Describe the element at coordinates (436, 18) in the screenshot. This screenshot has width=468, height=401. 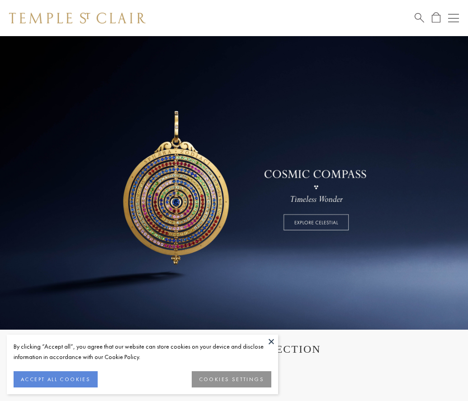
I see `a: Open Shopping Bag` at that location.